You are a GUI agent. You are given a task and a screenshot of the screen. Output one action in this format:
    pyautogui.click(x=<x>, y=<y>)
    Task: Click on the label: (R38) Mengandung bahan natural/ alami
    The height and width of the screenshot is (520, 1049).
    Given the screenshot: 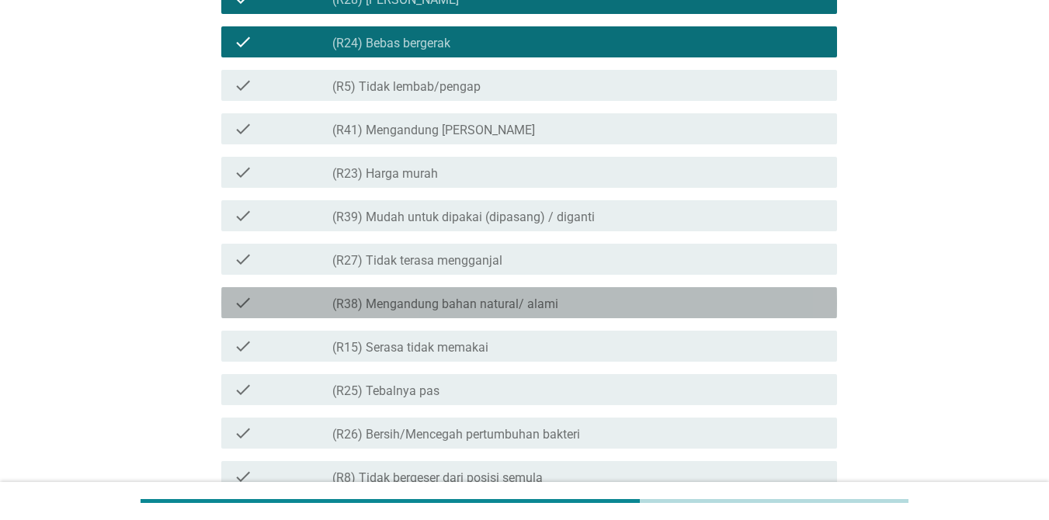 What is the action you would take?
    pyautogui.click(x=445, y=304)
    